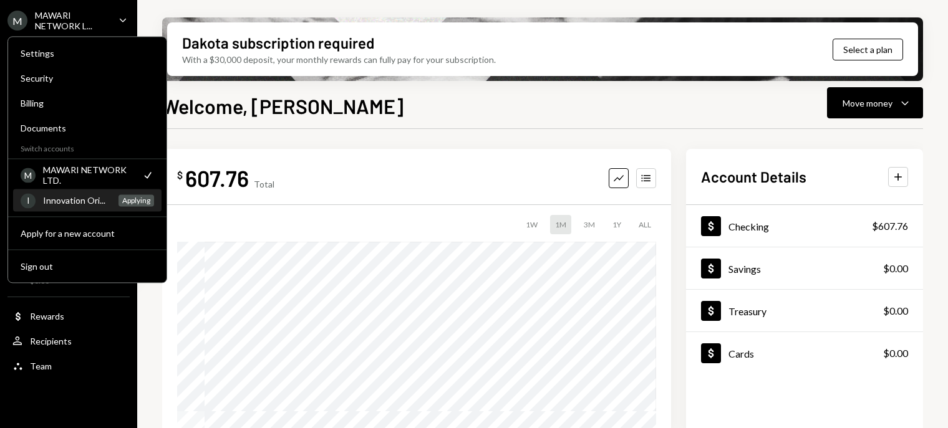 Image resolution: width=948 pixels, height=428 pixels. I want to click on a: Rewards, so click(69, 316).